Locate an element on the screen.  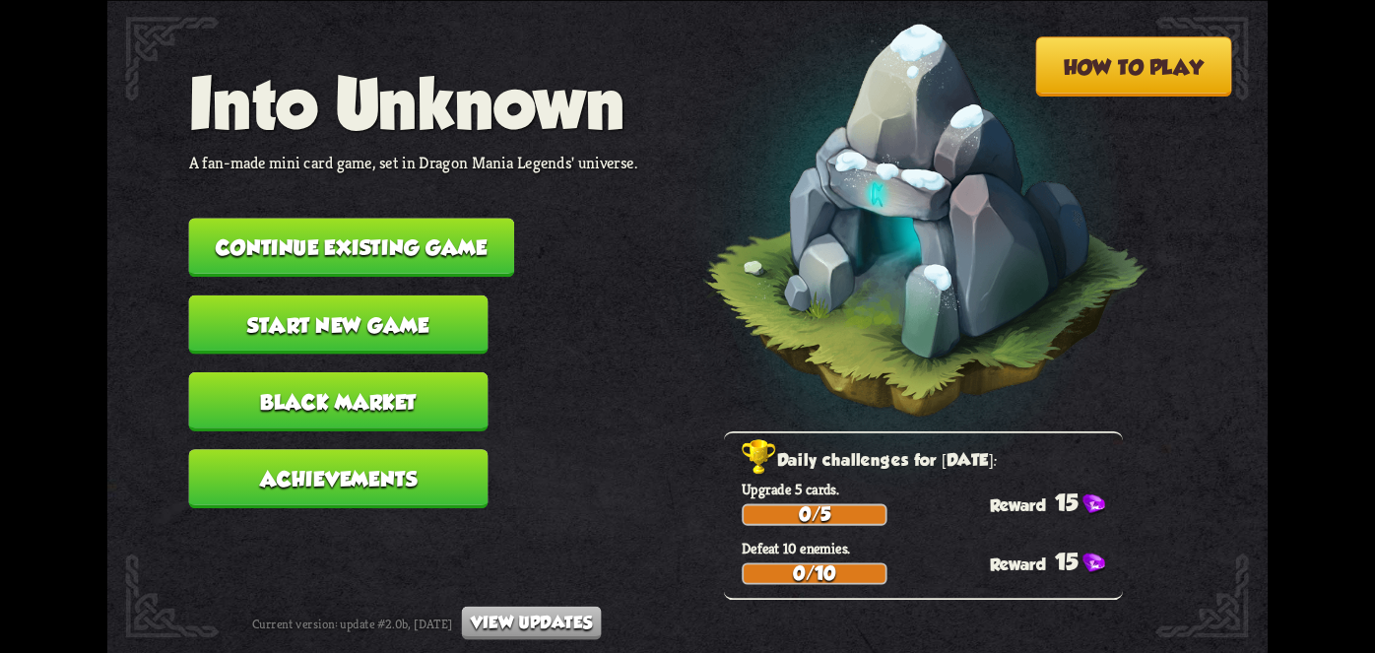
p: A fan-made mini card game, set in Dragon Mania Legends' universe. is located at coordinates (414, 162).